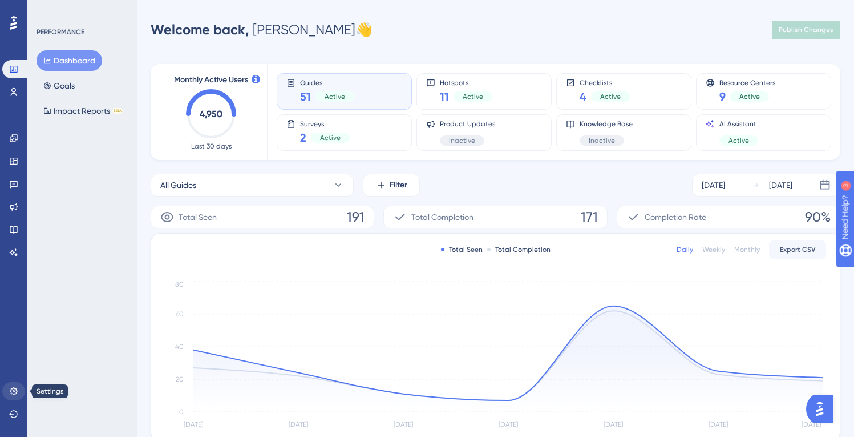  Describe the element at coordinates (798, 249) in the screenshot. I see `button: Export CSV` at that location.